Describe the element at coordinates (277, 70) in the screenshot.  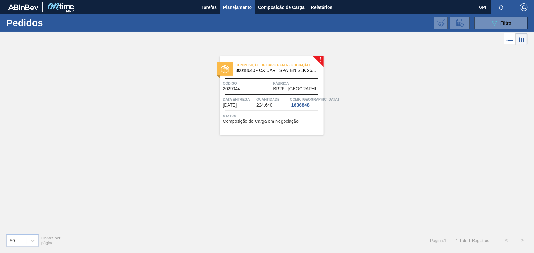
I see `span: 30018640 - CX CART SPATEN SLK 269C8 429 276G` at that location.